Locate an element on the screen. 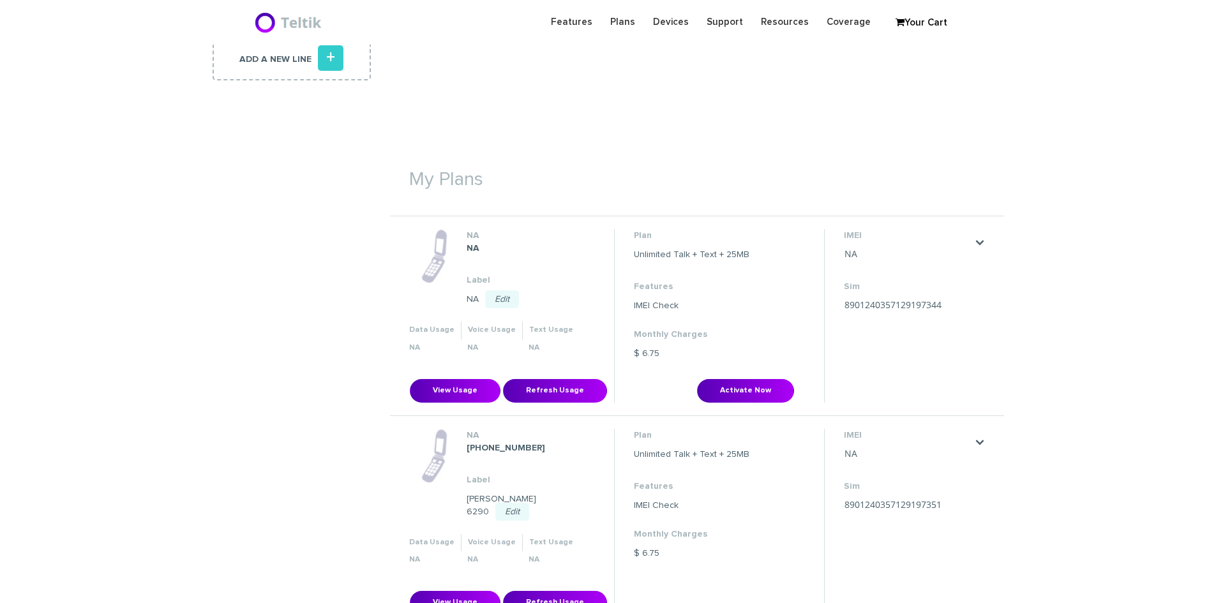 The width and height of the screenshot is (1216, 603). a: Your Cart is located at coordinates (921, 23).